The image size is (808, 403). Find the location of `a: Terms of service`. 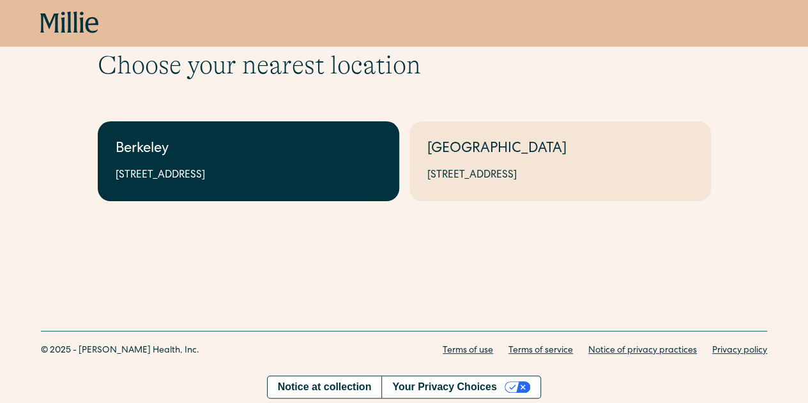

a: Terms of service is located at coordinates (540, 351).